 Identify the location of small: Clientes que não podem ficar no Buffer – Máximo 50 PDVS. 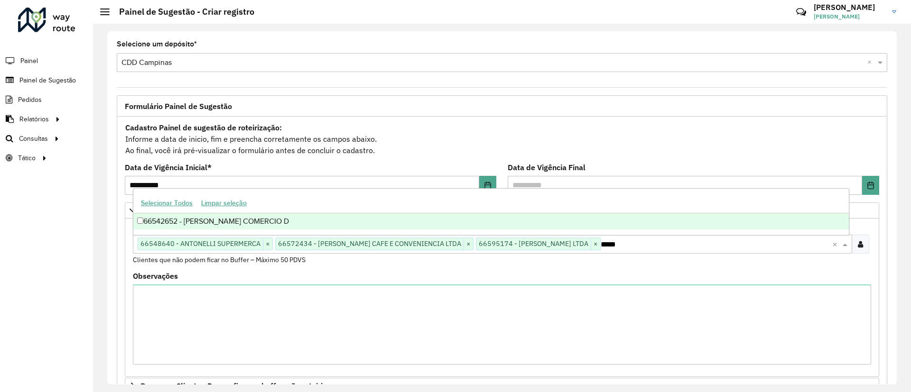
(219, 260).